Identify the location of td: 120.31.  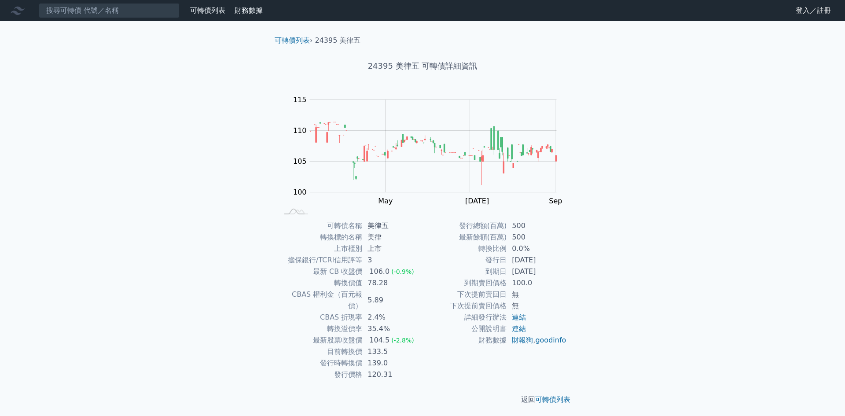
(392, 375).